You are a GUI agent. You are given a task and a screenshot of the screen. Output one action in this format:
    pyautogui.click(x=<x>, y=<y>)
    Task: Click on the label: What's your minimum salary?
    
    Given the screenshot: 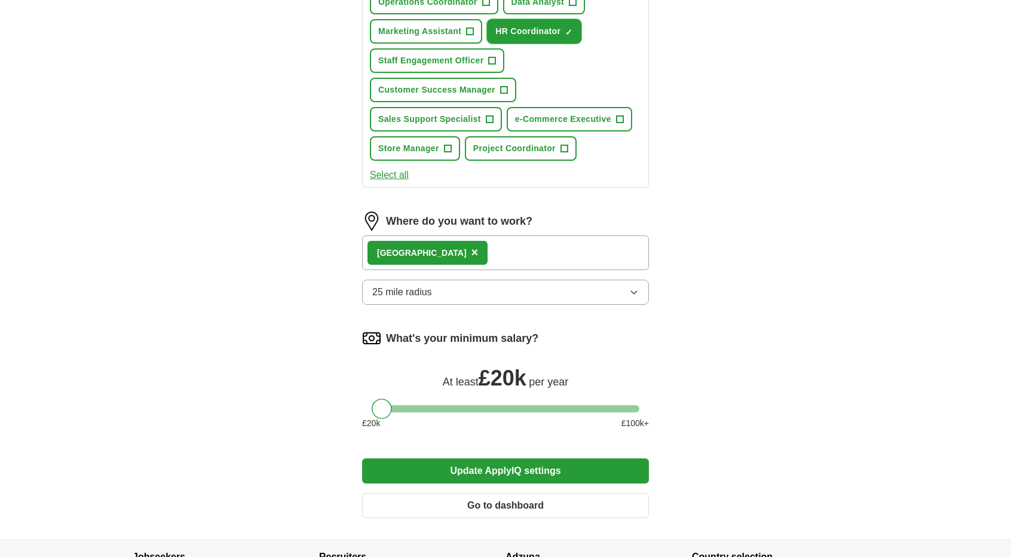 What is the action you would take?
    pyautogui.click(x=462, y=338)
    